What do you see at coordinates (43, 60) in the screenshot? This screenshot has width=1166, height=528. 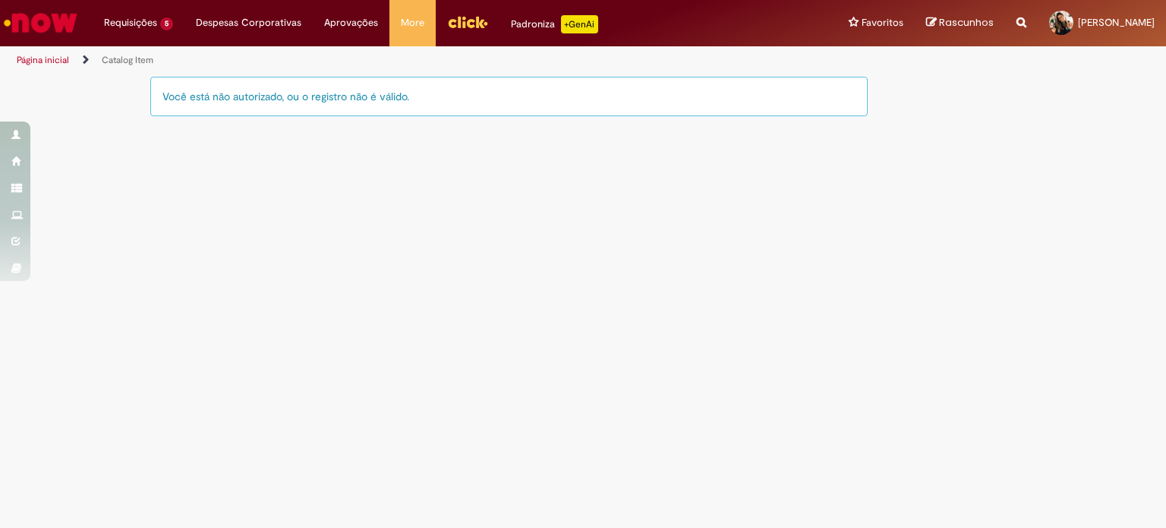 I see `a: Página inicial` at bounding box center [43, 60].